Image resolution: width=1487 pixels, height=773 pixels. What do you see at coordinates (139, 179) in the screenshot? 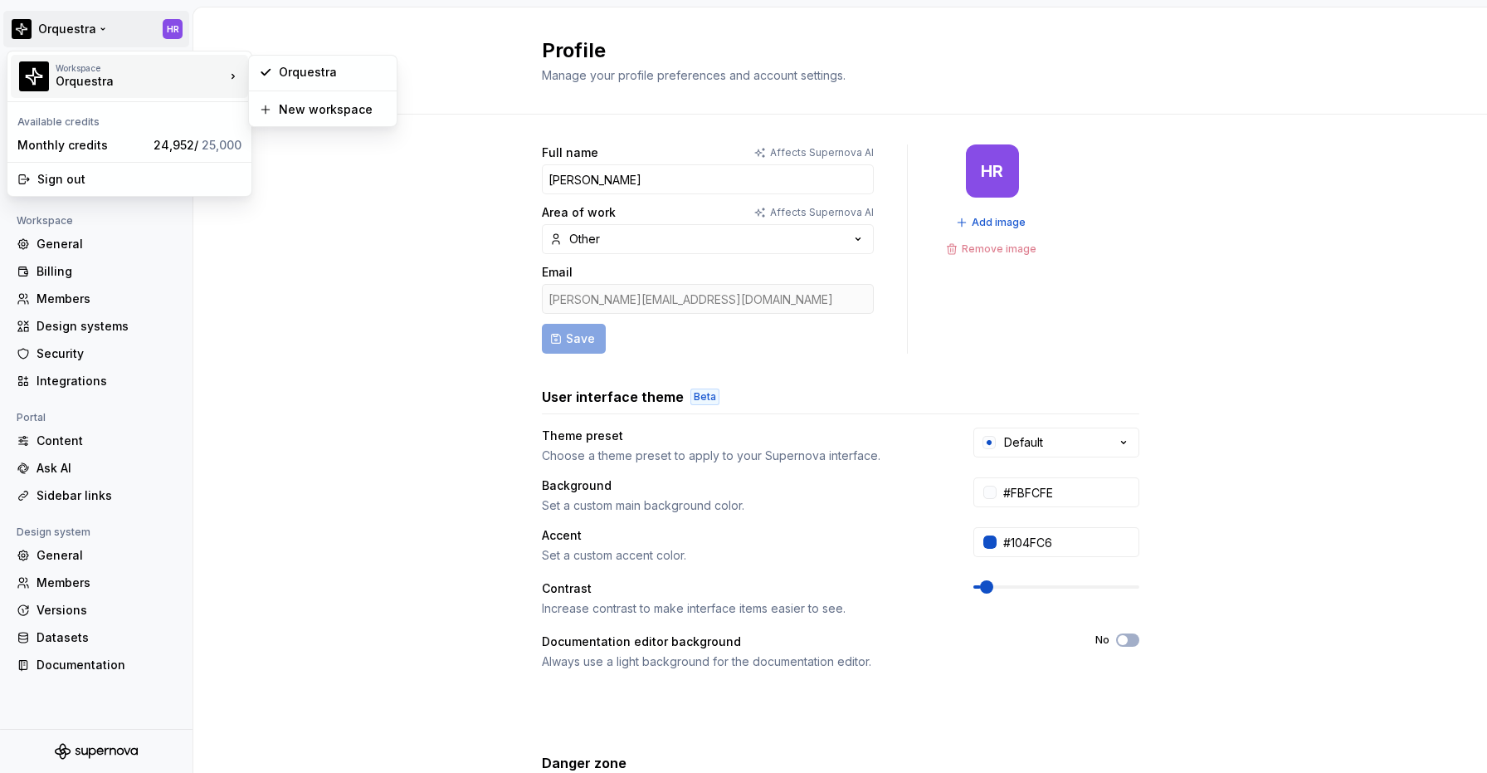
I see `div: Sign out` at bounding box center [139, 179].